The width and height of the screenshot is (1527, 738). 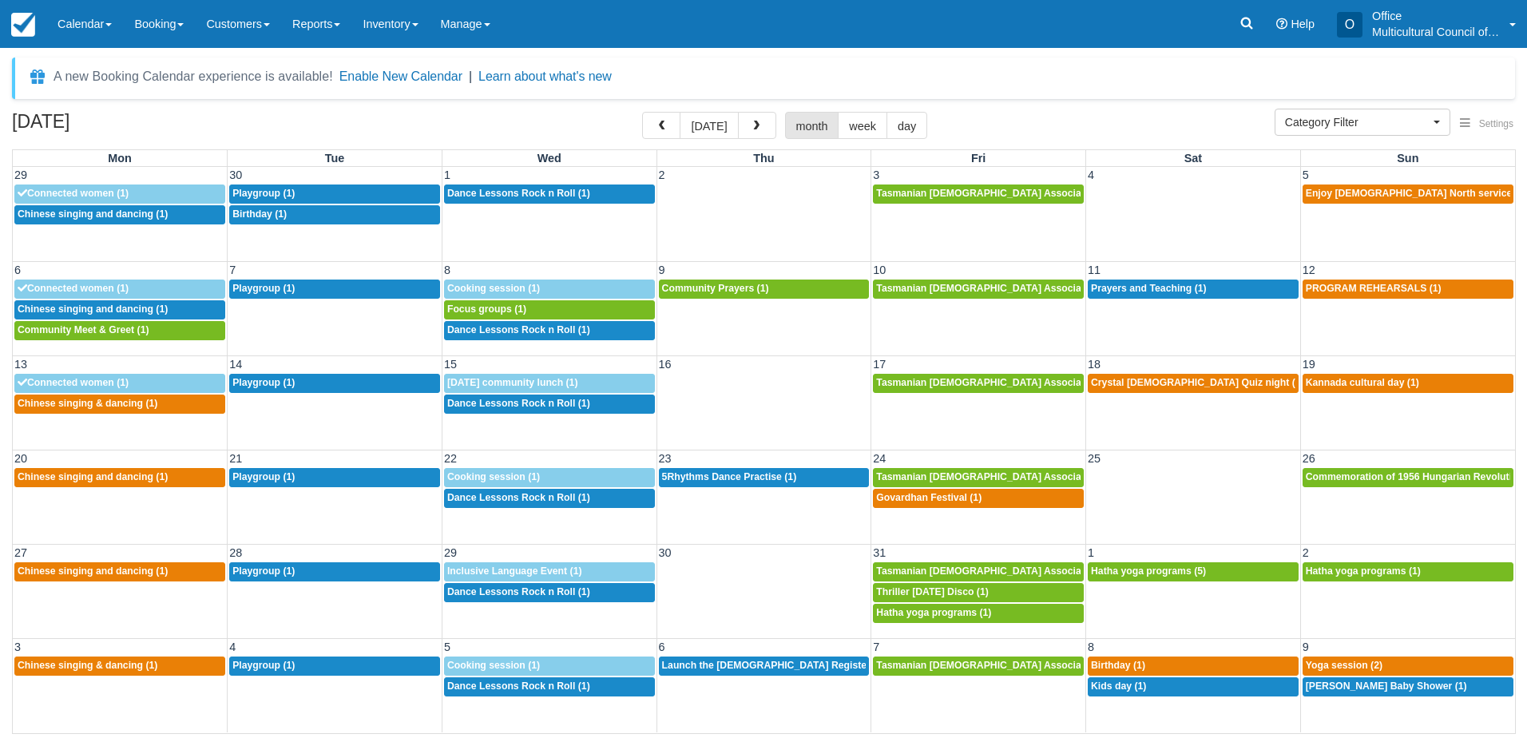 What do you see at coordinates (1362, 382) in the screenshot?
I see `span: Kannada cultural day (1)` at bounding box center [1362, 382].